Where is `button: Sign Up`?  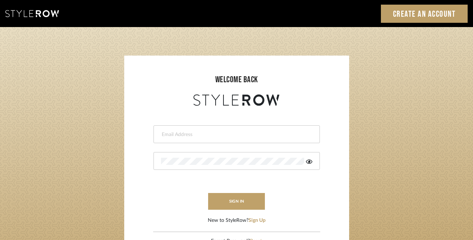
button: Sign Up is located at coordinates (257, 221).